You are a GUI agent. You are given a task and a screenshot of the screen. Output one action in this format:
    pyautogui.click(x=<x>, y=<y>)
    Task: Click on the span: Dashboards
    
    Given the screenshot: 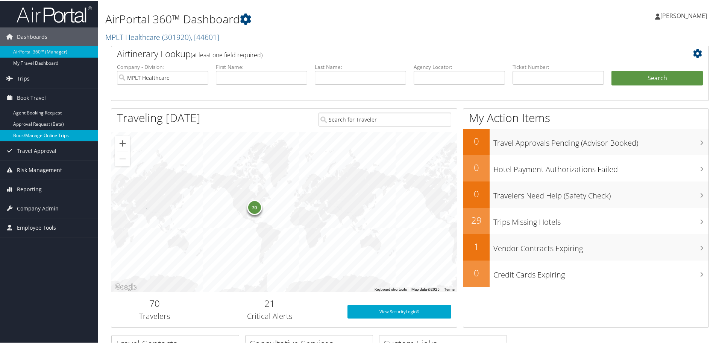 What is the action you would take?
    pyautogui.click(x=32, y=36)
    